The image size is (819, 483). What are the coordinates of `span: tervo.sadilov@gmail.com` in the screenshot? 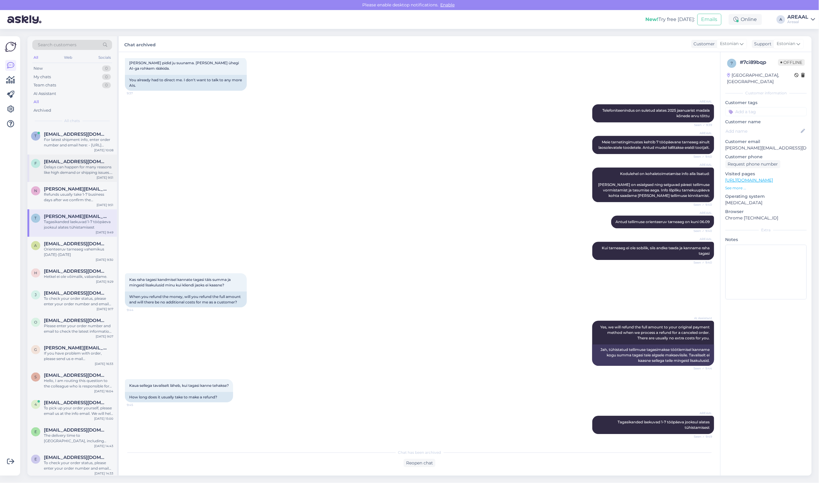 It's located at (76, 217).